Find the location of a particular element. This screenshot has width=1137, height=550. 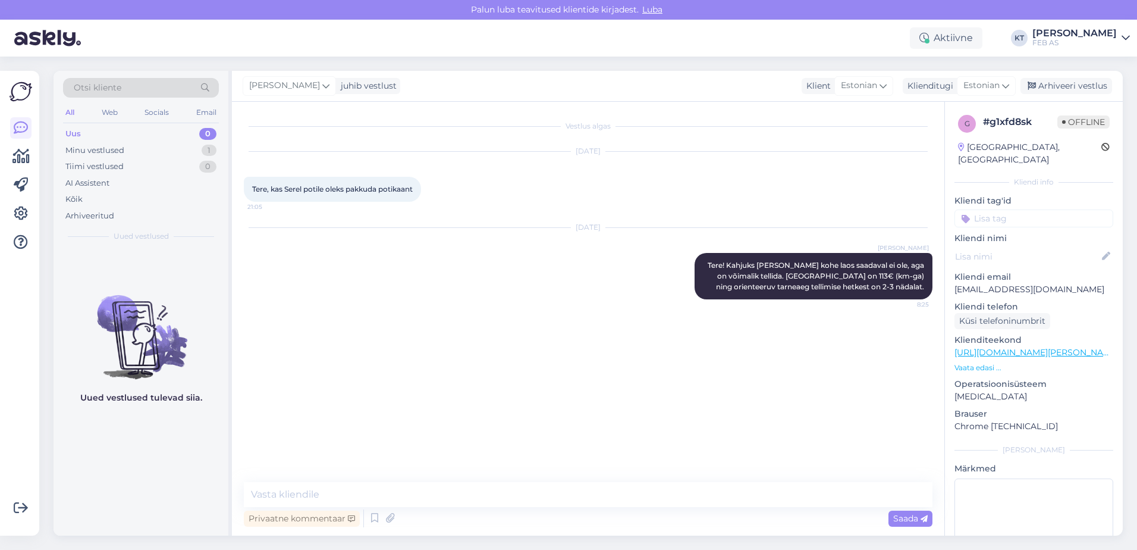

span: g is located at coordinates (967, 123).